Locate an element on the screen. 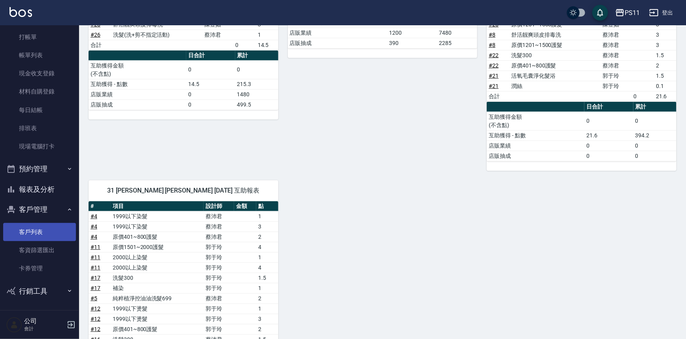 The image size is (686, 339). td: 原價1201~1500護髮 is located at coordinates (554, 45).